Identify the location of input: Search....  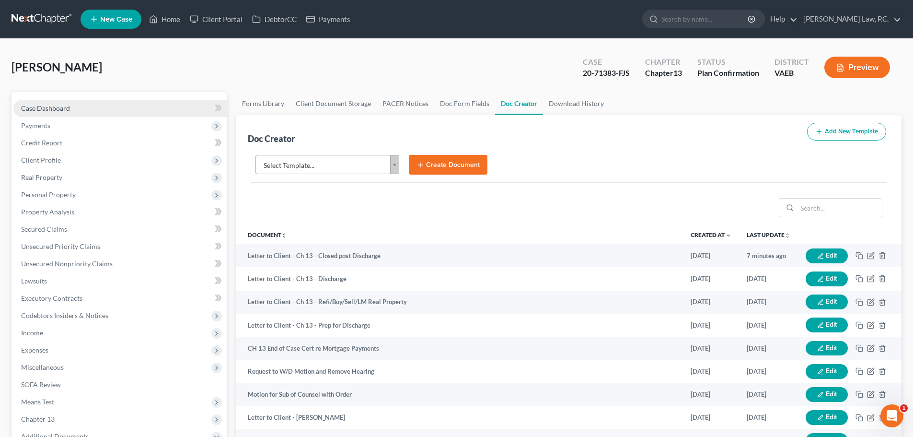
(839, 207).